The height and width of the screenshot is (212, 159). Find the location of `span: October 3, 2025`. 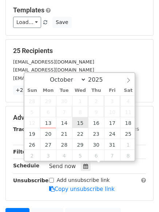

span: October 3, 2025 is located at coordinates (112, 101).